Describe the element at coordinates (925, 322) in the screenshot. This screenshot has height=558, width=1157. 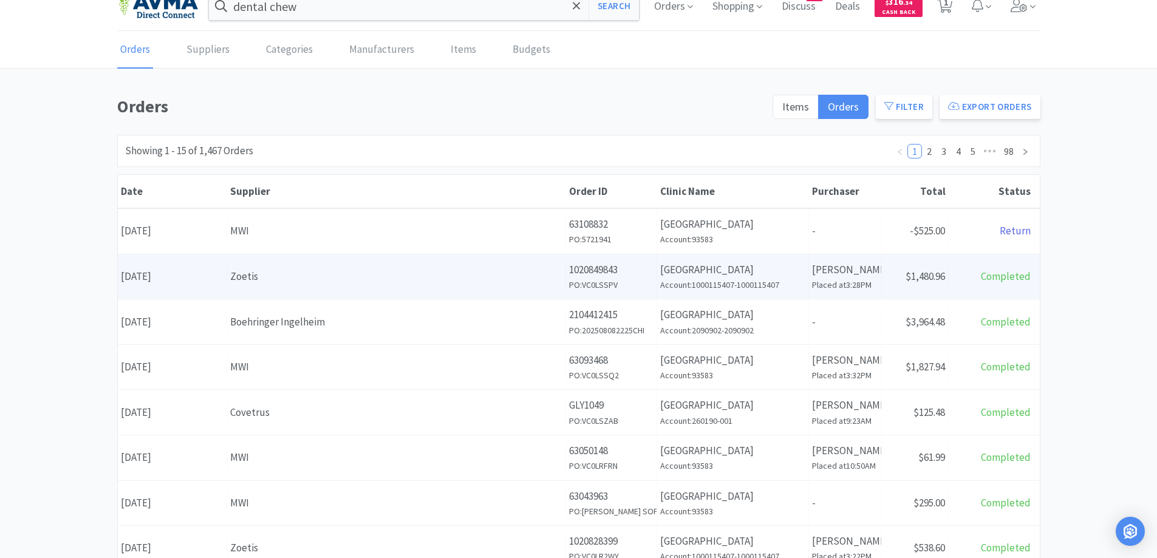
I see `span: $3,964.48` at that location.